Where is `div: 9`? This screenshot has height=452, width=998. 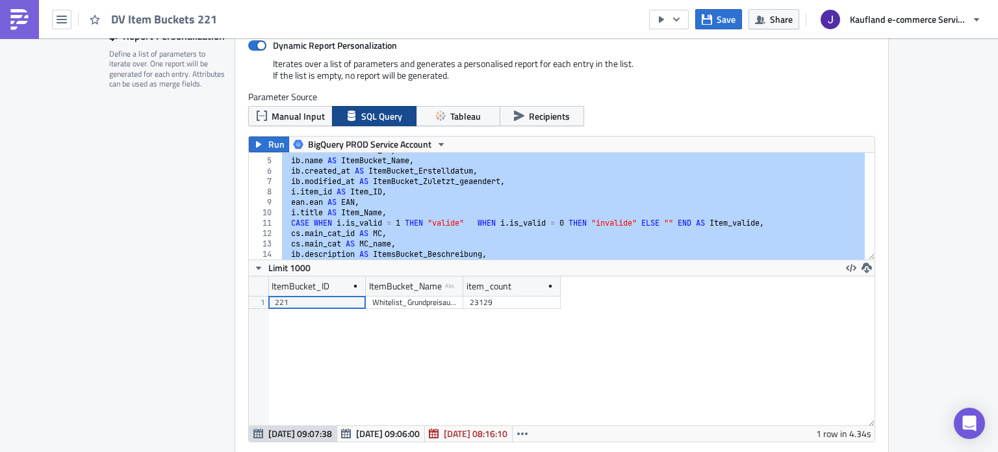
div: 9 is located at coordinates (264, 202).